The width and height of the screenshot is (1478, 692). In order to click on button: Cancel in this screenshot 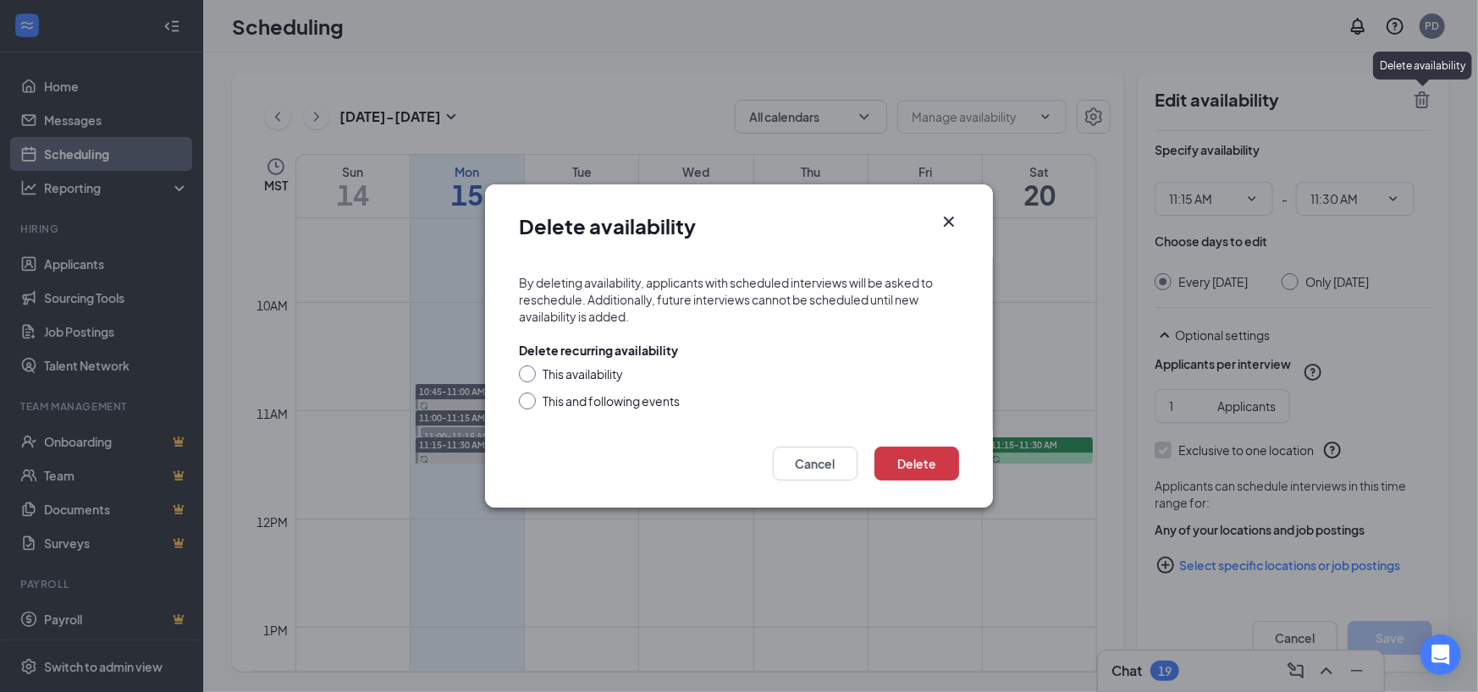, I will do `click(815, 464)`.